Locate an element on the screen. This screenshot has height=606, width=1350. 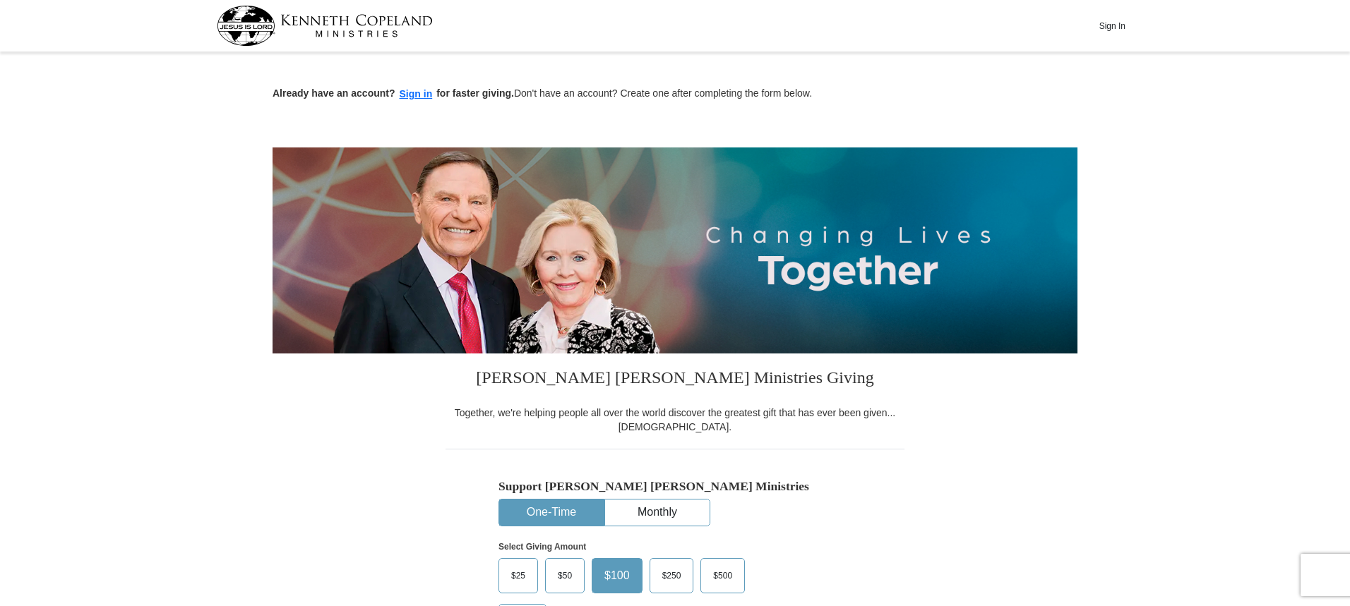
div: Together, we're helping people all over the world discover the greatest gift that has ever been g... is located at coordinates (675, 420).